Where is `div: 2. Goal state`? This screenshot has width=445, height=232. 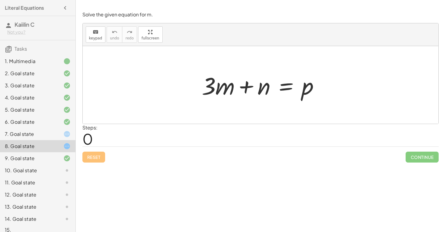 div: 2. Goal state is located at coordinates (29, 73).